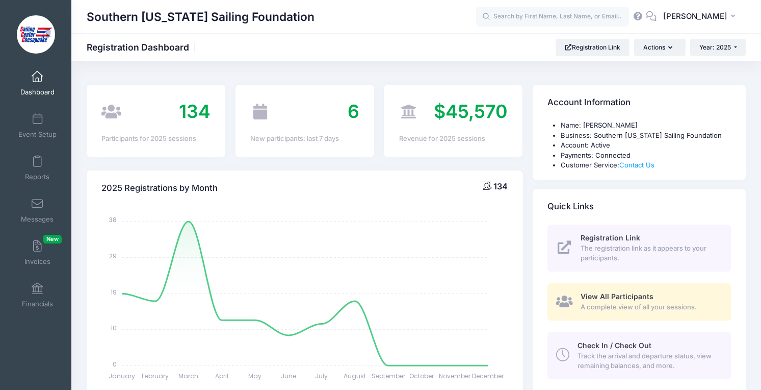  What do you see at coordinates (660, 47) in the screenshot?
I see `button: Actions` at bounding box center [660, 47].